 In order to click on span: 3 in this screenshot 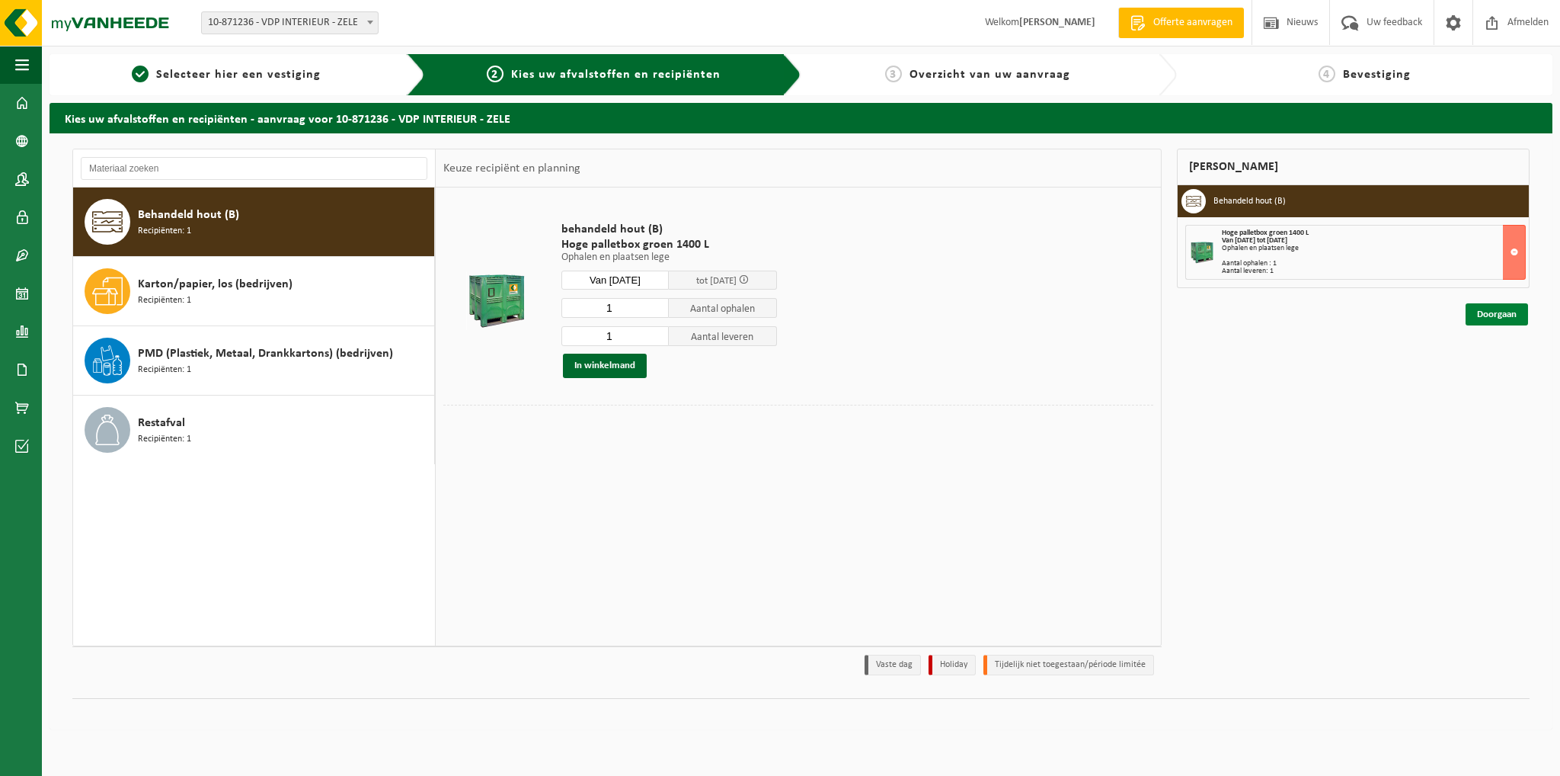, I will do `click(894, 74)`.